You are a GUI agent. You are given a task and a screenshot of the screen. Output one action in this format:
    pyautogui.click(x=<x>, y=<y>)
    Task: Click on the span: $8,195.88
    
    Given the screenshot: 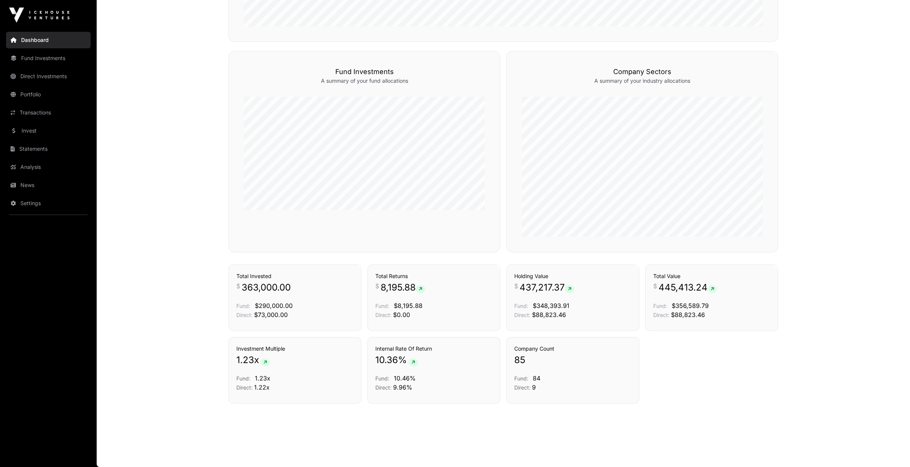 What is the action you would take?
    pyautogui.click(x=408, y=305)
    